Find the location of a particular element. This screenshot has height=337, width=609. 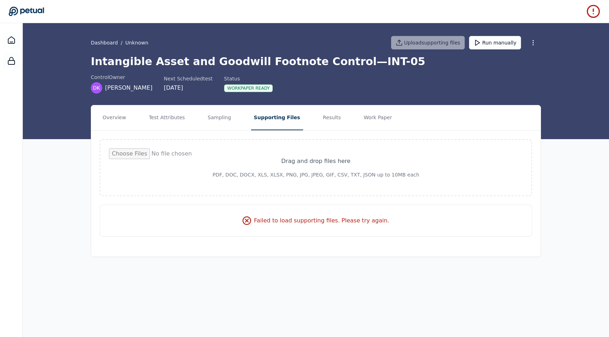

button: Sampling is located at coordinates (219, 118).